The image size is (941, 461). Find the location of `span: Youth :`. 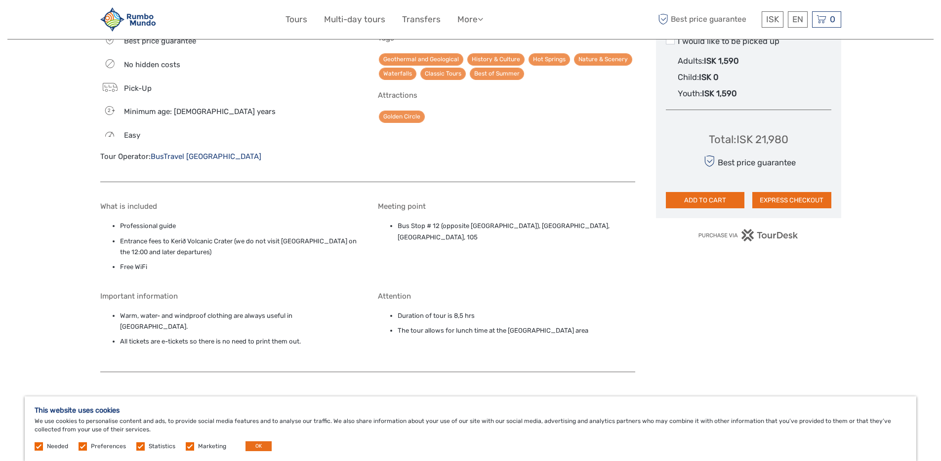

span: Youth : is located at coordinates (690, 93).